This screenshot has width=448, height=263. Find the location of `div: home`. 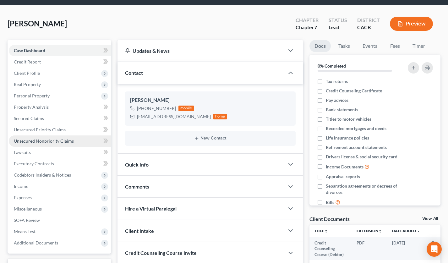

div: home is located at coordinates (220, 116).